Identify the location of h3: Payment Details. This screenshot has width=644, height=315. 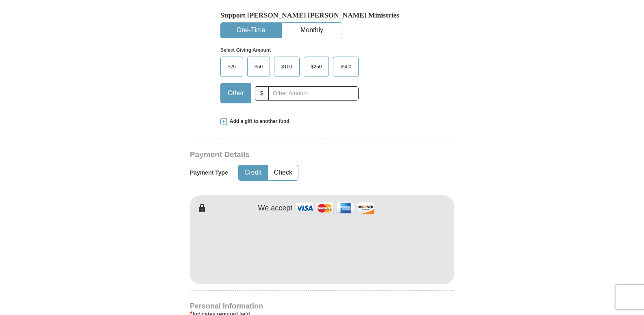
(294, 155).